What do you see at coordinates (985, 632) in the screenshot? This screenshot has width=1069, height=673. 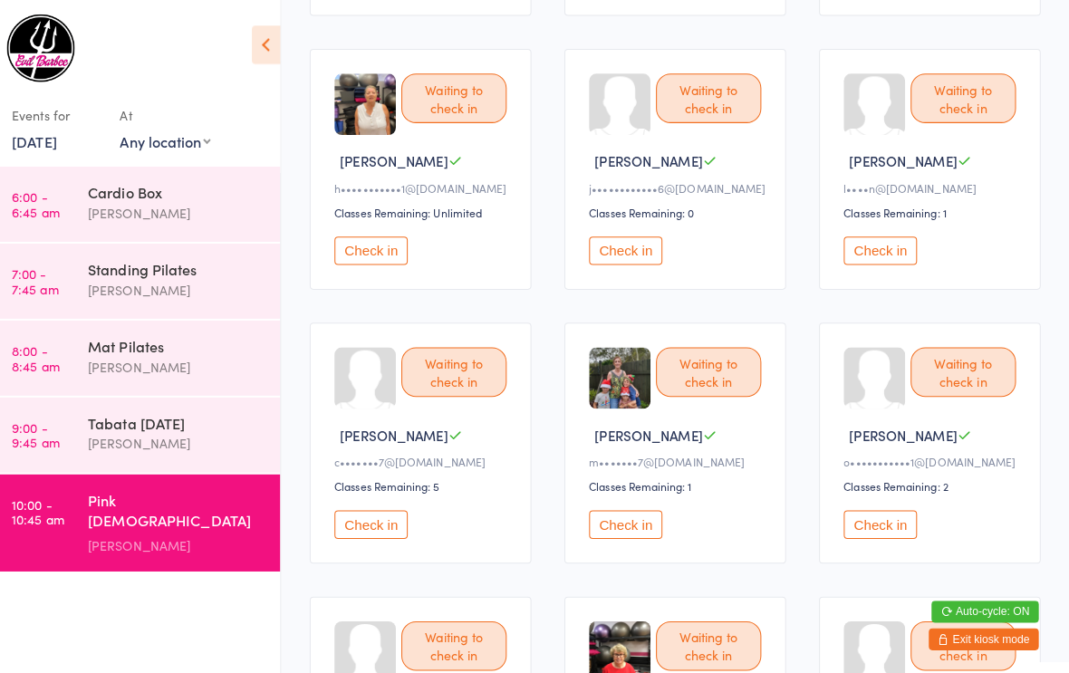 I see `button: Exit kiosk mode` at bounding box center [985, 632].